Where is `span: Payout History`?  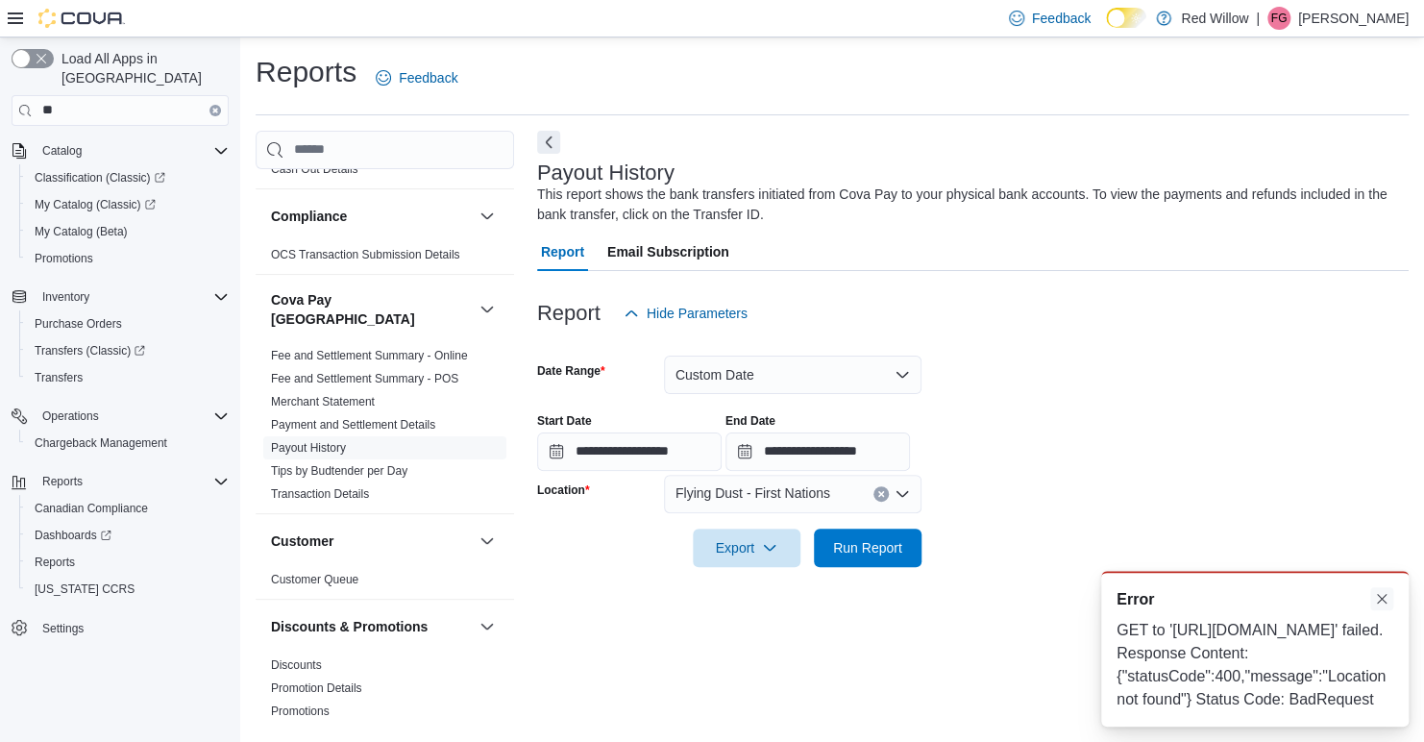 span: Payout History is located at coordinates (308, 448).